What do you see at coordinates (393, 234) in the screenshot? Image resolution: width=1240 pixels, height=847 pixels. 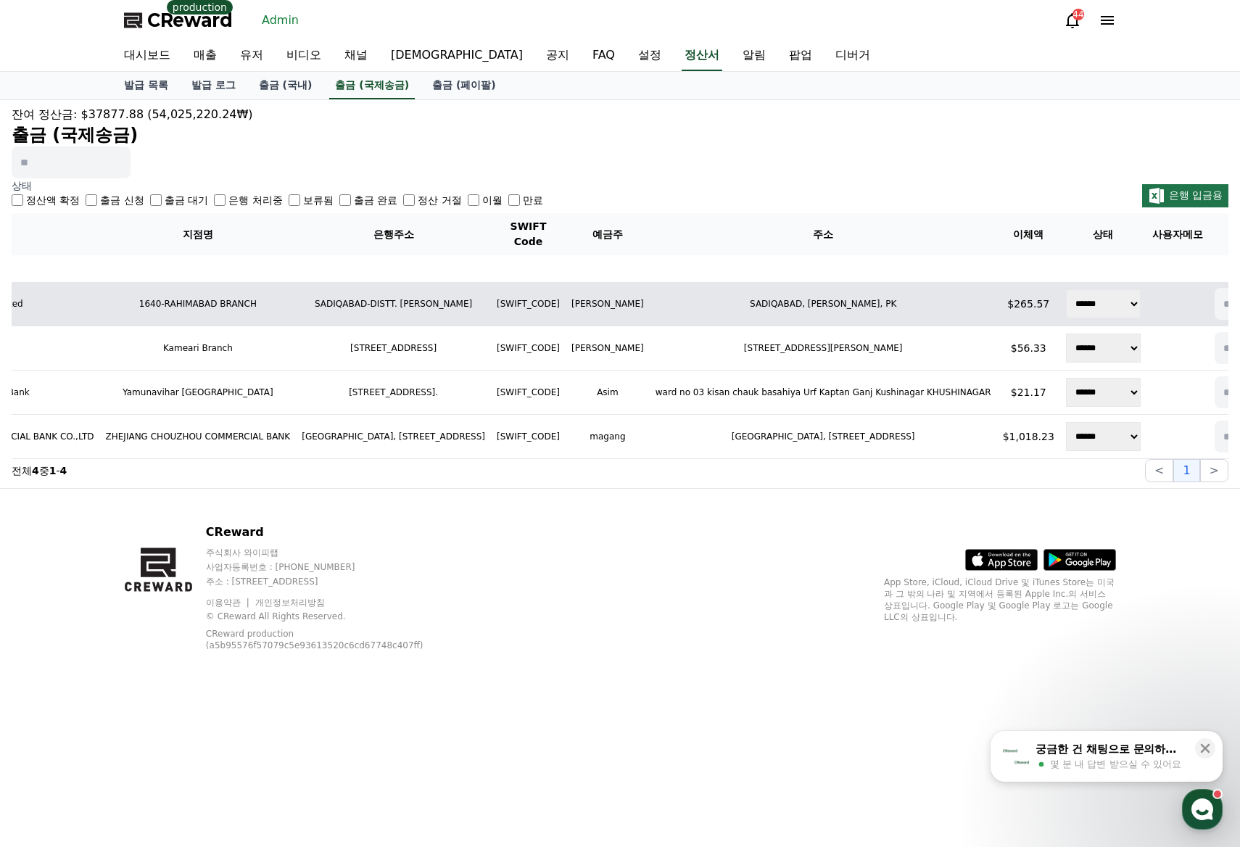 I see `th: 은행주소` at bounding box center [393, 234].